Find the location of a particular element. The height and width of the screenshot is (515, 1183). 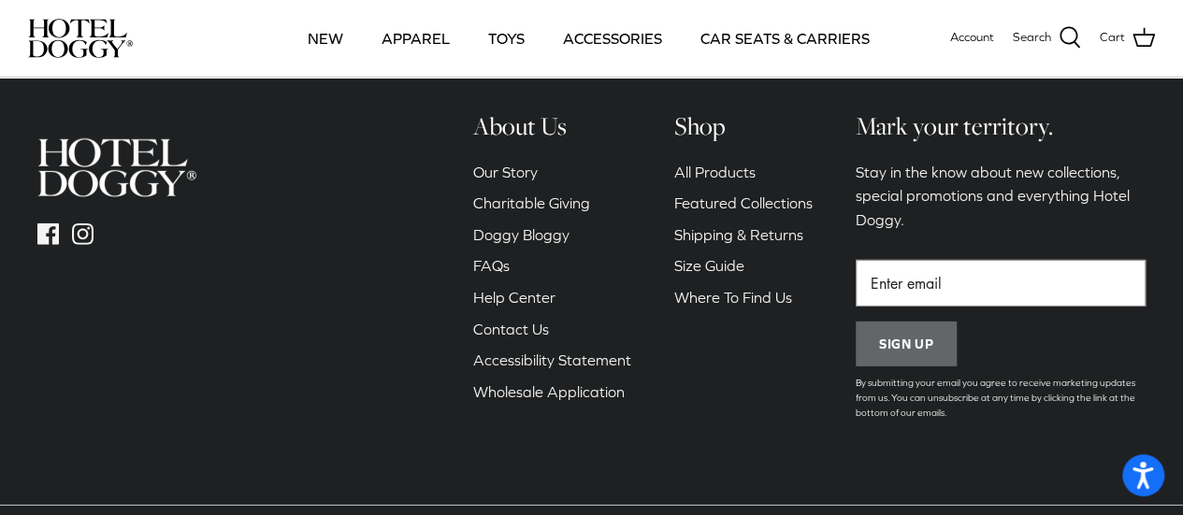

a: Charitable Giving is located at coordinates (531, 203).